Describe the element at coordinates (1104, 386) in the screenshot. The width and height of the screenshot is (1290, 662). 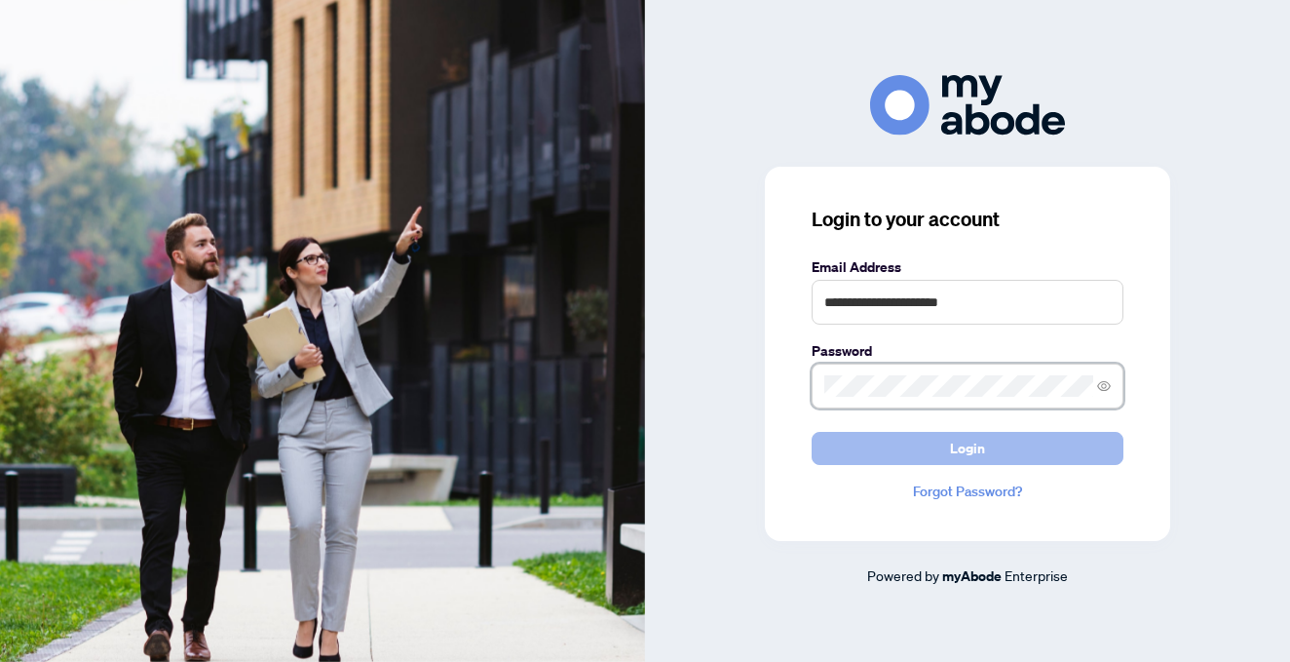
I see `span: eye` at that location.